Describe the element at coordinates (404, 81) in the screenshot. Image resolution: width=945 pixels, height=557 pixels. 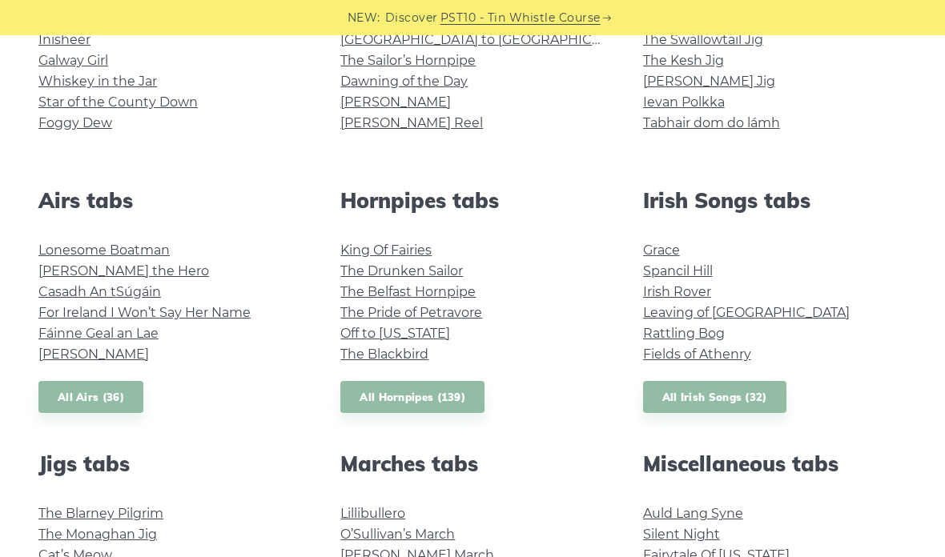
I see `a: Dawning of the Day` at that location.